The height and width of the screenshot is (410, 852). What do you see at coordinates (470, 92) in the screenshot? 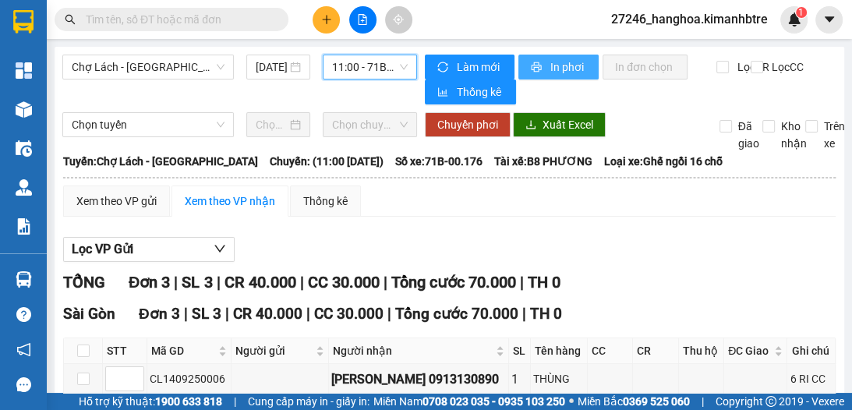
I see `button: bar-chartThống kê` at bounding box center [470, 92].